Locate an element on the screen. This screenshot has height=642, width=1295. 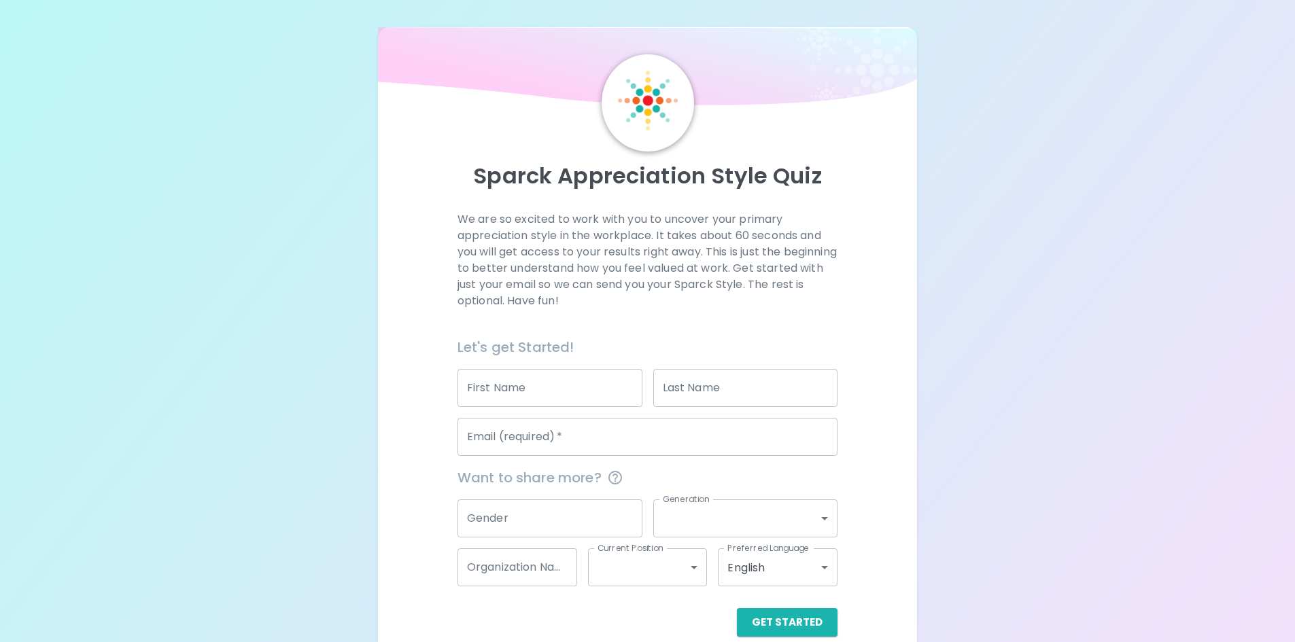
button: Get Started is located at coordinates (787, 623).